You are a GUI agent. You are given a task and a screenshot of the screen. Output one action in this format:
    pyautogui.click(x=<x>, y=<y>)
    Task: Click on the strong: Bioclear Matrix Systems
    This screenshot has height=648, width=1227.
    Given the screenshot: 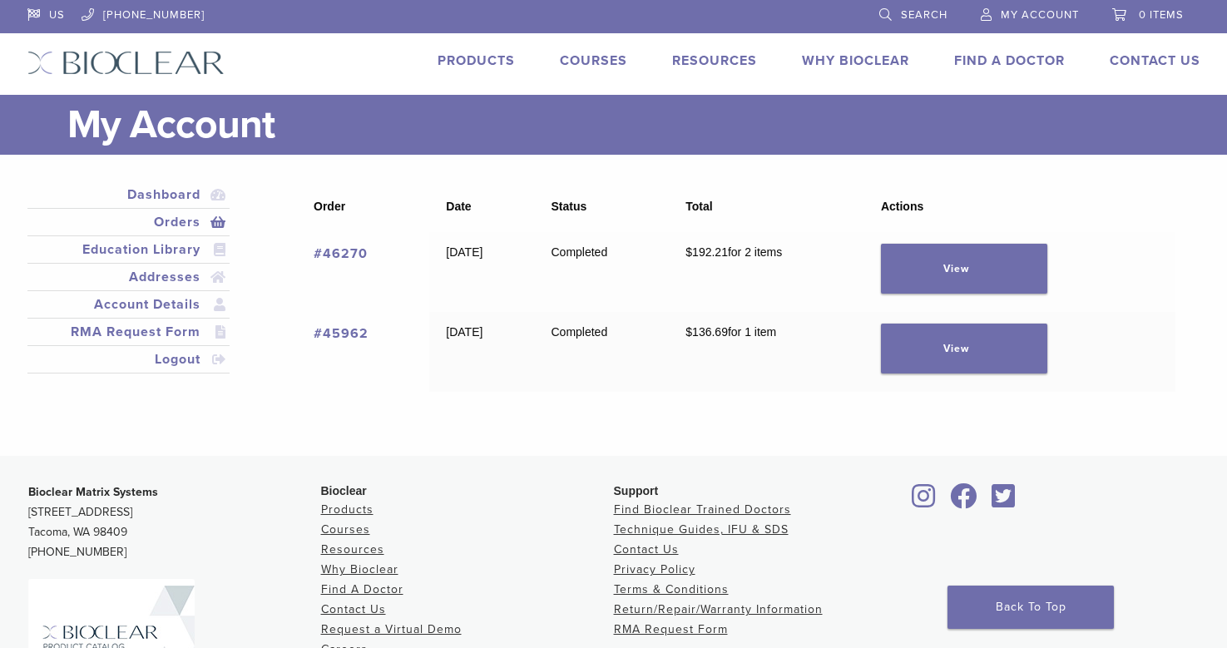 What is the action you would take?
    pyautogui.click(x=93, y=492)
    